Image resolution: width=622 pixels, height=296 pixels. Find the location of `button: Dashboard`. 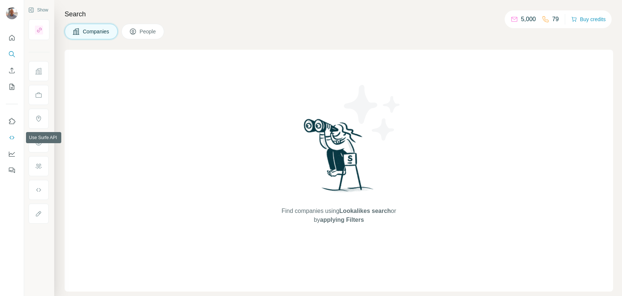

button: Dashboard is located at coordinates (12, 154).